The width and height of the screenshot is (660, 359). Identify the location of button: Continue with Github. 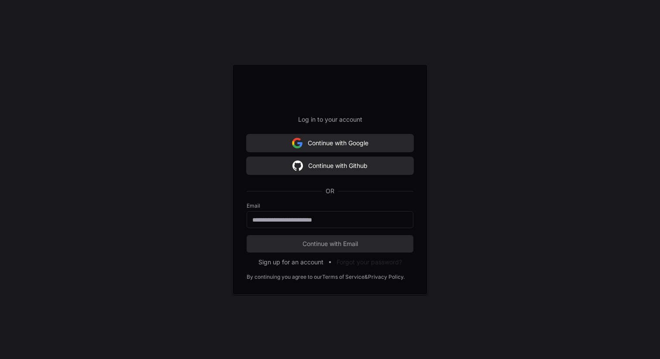
(330, 166).